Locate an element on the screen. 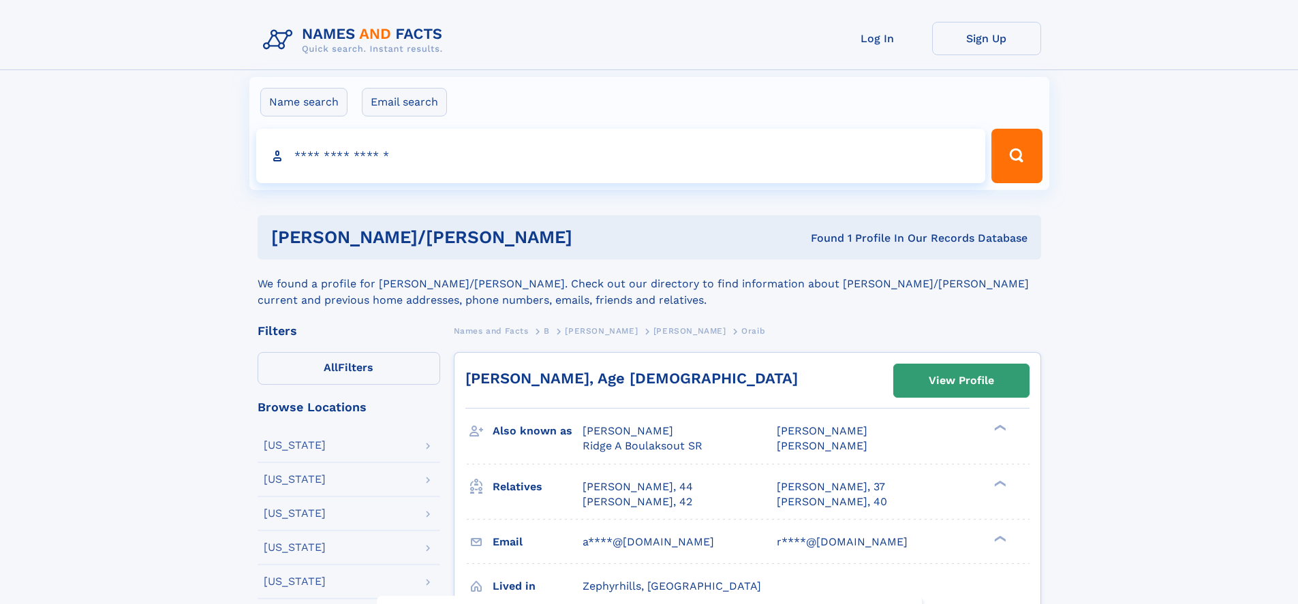 This screenshot has height=604, width=1298. label: Name search is located at coordinates (304, 102).